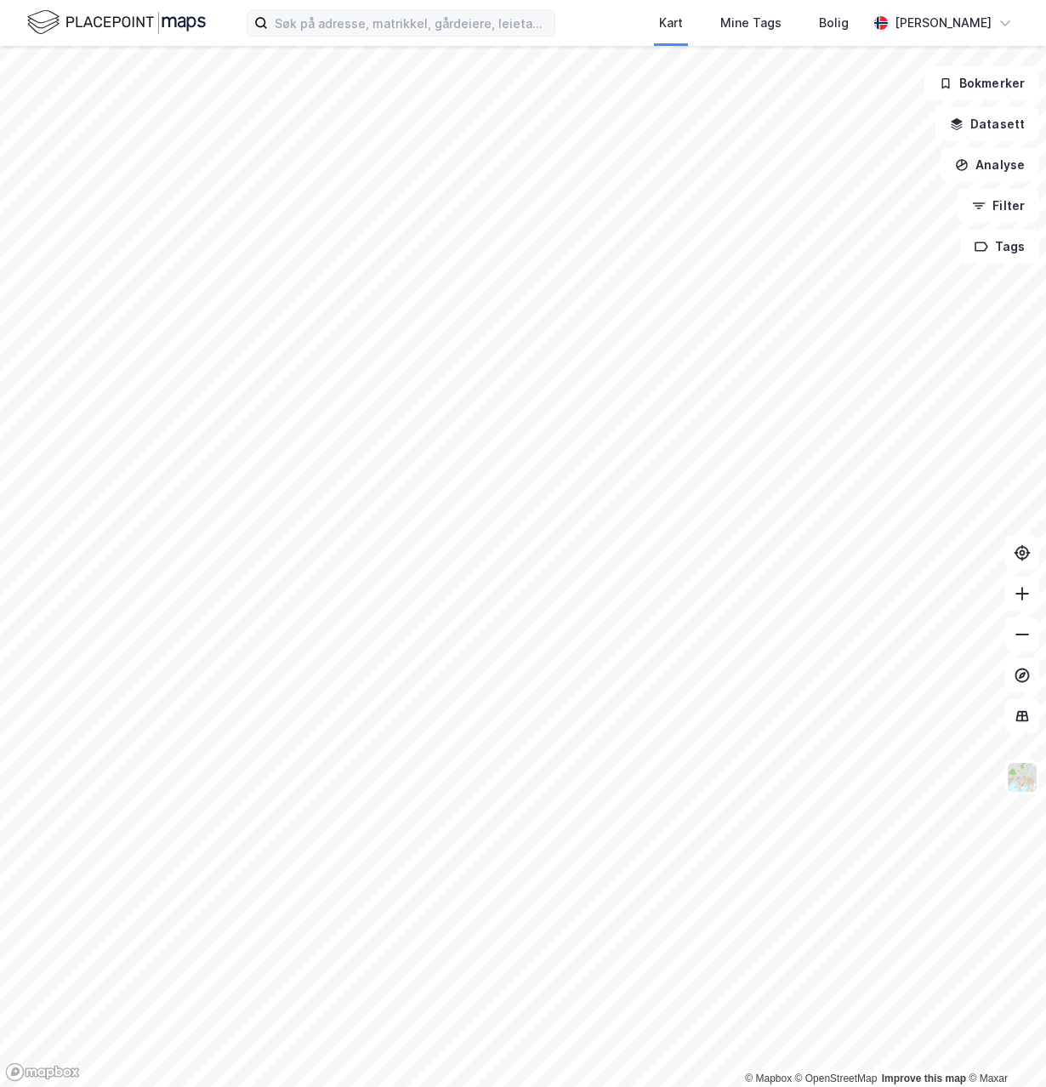 The width and height of the screenshot is (1046, 1087). What do you see at coordinates (999, 206) in the screenshot?
I see `button: Filter` at bounding box center [999, 206].